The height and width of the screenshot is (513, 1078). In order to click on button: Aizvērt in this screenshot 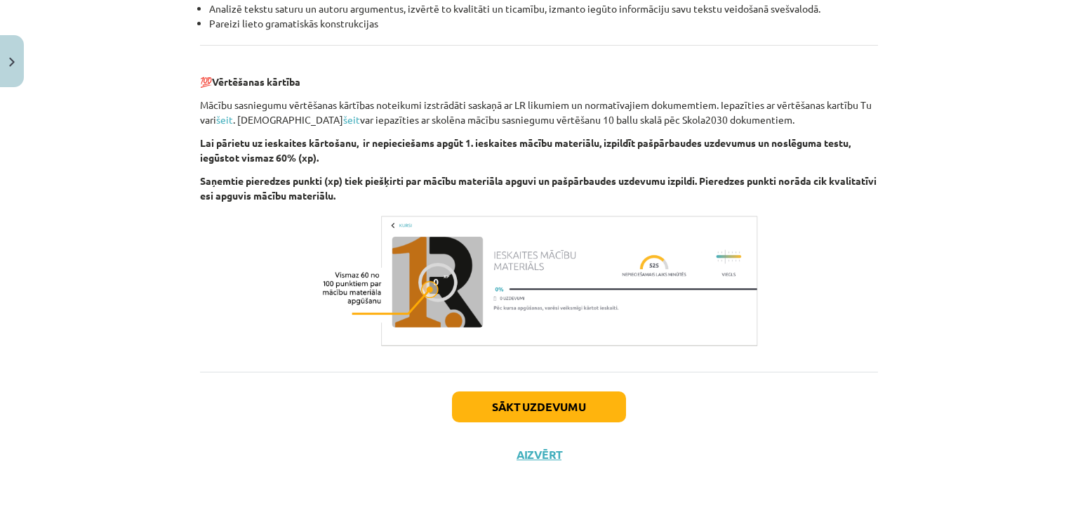, I will do `click(539, 454)`.